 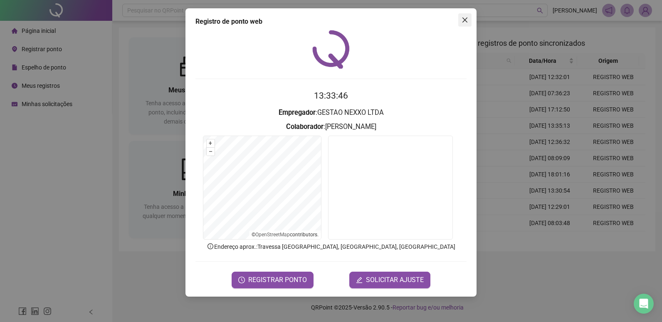 What do you see at coordinates (331, 113) in the screenshot?
I see `h3: : GESTAO NEXXO LTDA` at bounding box center [331, 113].